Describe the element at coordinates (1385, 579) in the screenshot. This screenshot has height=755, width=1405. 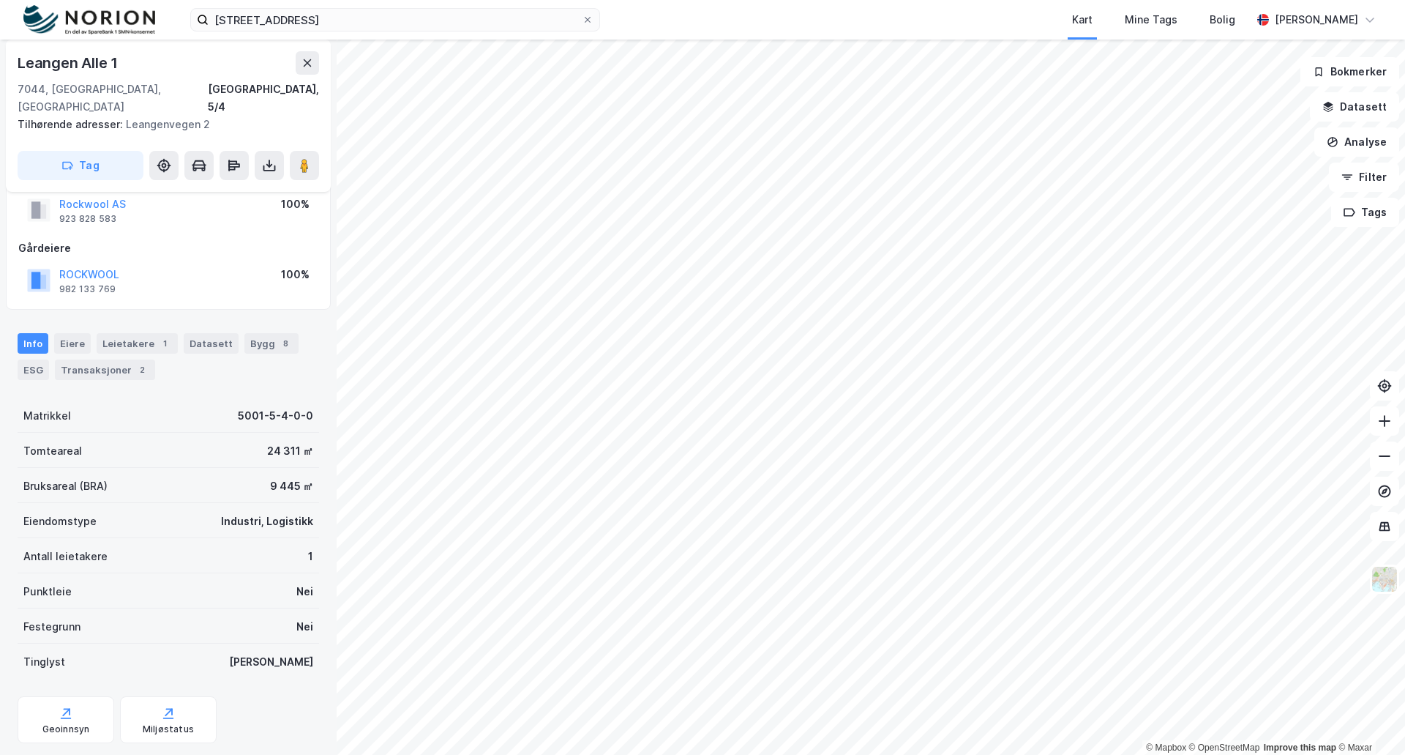
I see `img: Z` at that location.